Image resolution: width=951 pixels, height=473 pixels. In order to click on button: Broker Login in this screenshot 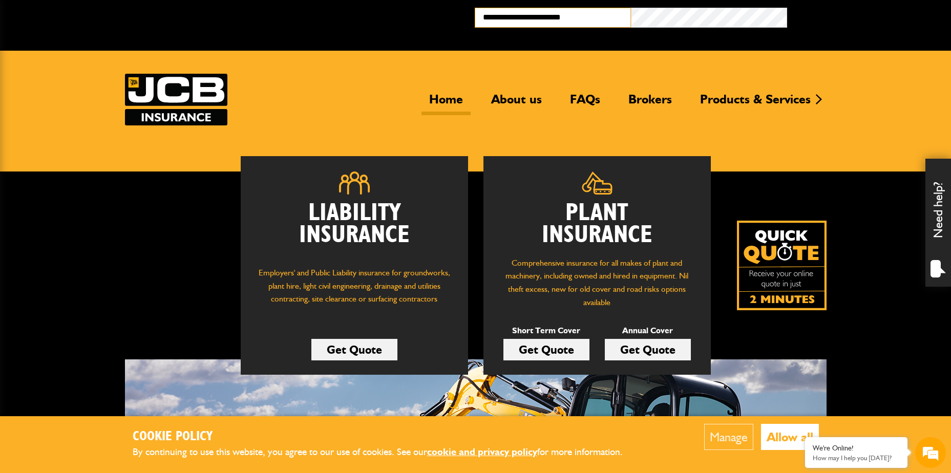, I will do `click(865, 15)`.